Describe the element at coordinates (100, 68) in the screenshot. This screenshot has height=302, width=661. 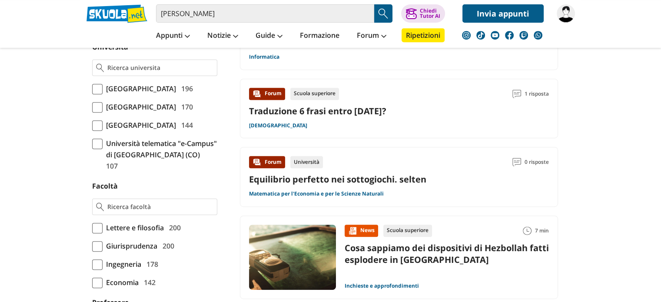
I see `img: Ricerca universita` at that location.